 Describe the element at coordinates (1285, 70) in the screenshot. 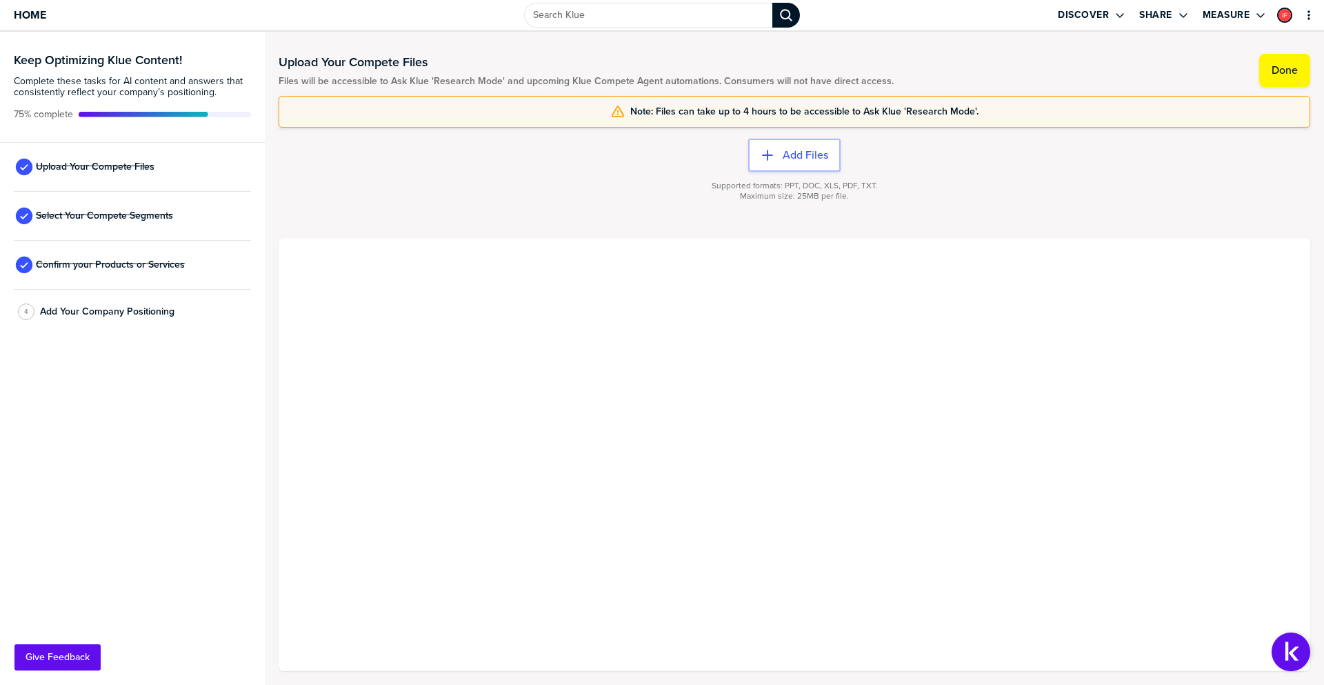

I see `label: Done` at that location.